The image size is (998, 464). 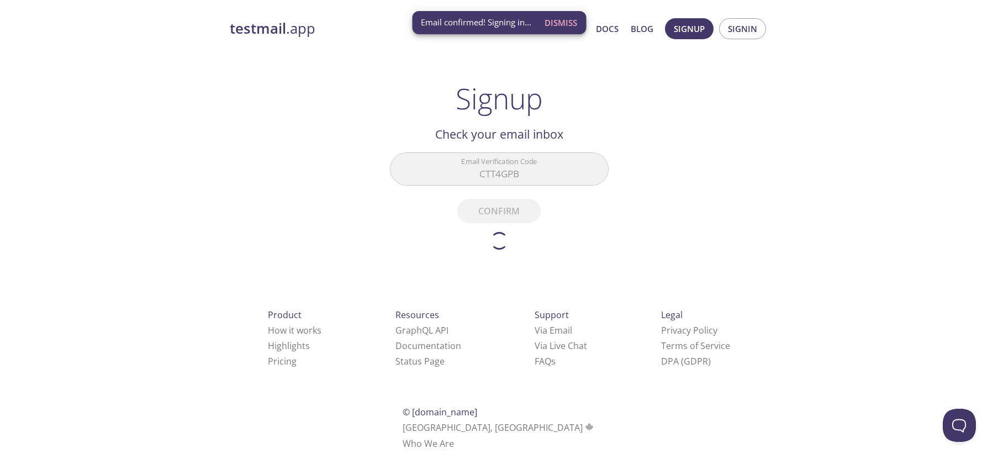 I want to click on a: GraphQL API, so click(x=422, y=330).